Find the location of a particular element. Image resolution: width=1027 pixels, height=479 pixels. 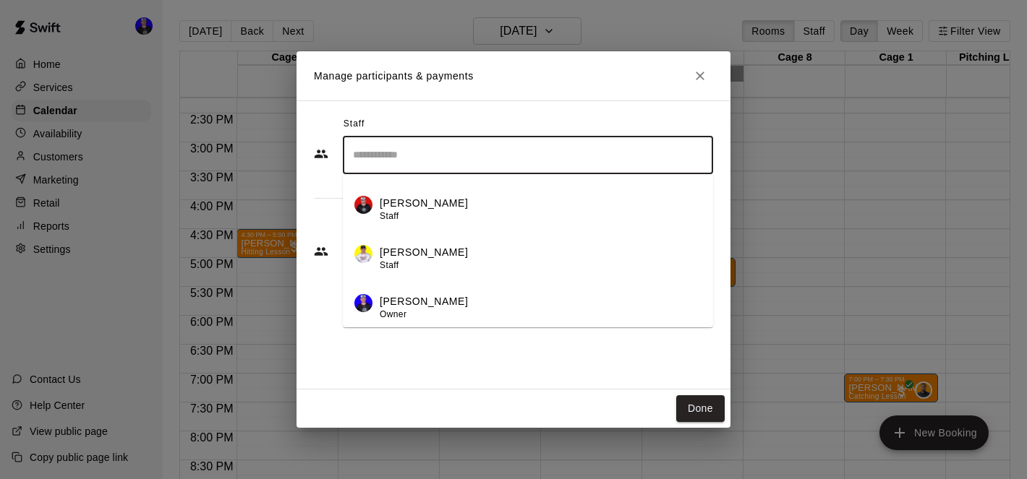

p: Manage participants & payments is located at coordinates (393, 76).